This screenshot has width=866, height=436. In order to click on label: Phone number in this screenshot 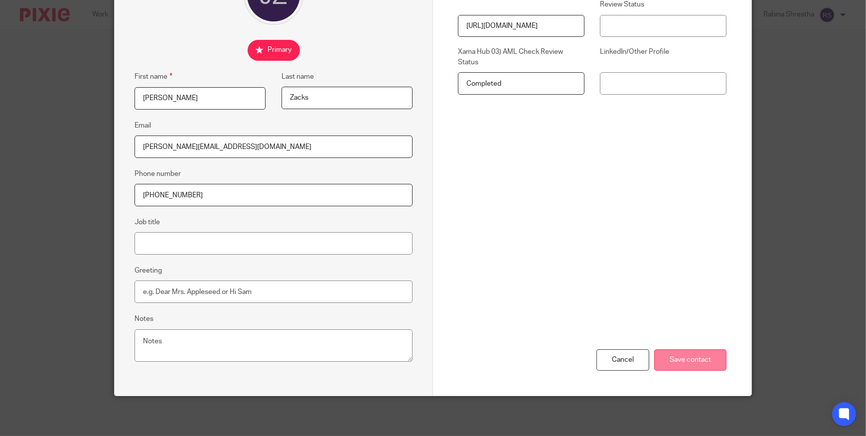, I will do `click(157, 174)`.